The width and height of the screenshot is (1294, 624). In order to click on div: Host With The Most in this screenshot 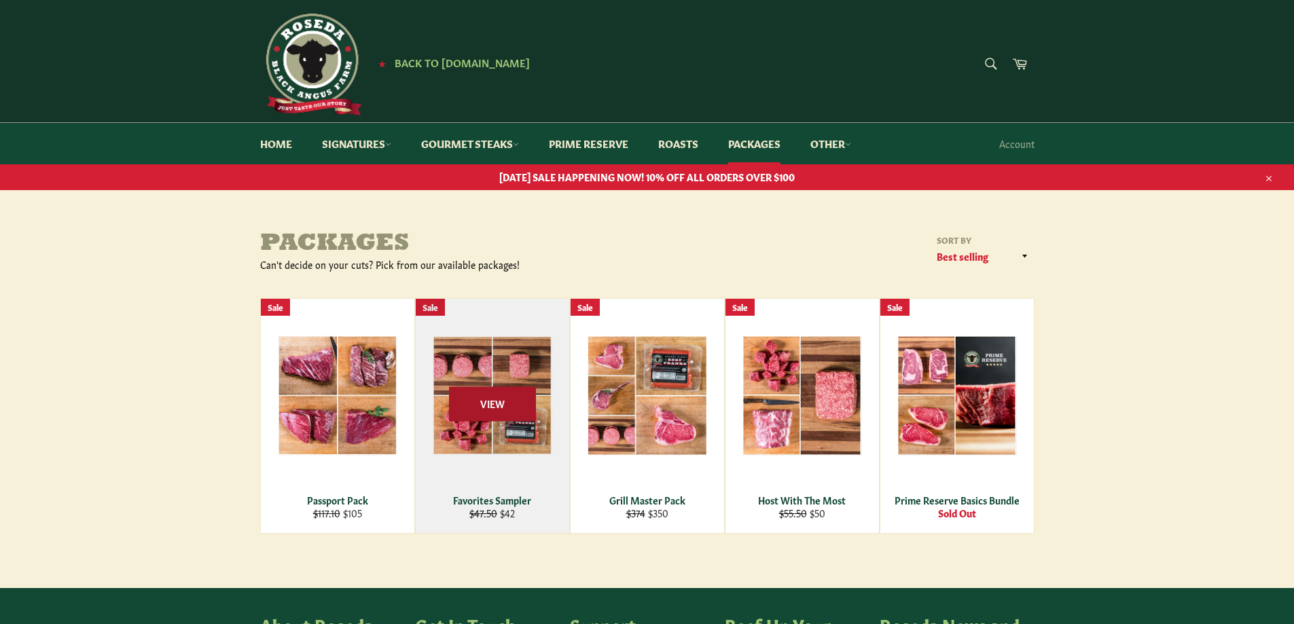, I will do `click(802, 500)`.